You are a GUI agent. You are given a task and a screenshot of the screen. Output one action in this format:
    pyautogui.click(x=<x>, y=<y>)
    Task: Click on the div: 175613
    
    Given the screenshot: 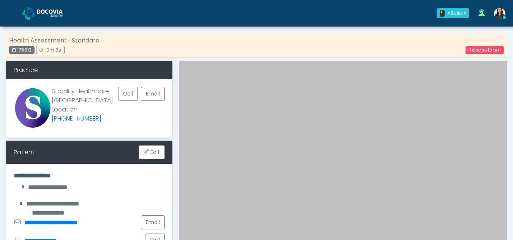 What is the action you would take?
    pyautogui.click(x=22, y=50)
    